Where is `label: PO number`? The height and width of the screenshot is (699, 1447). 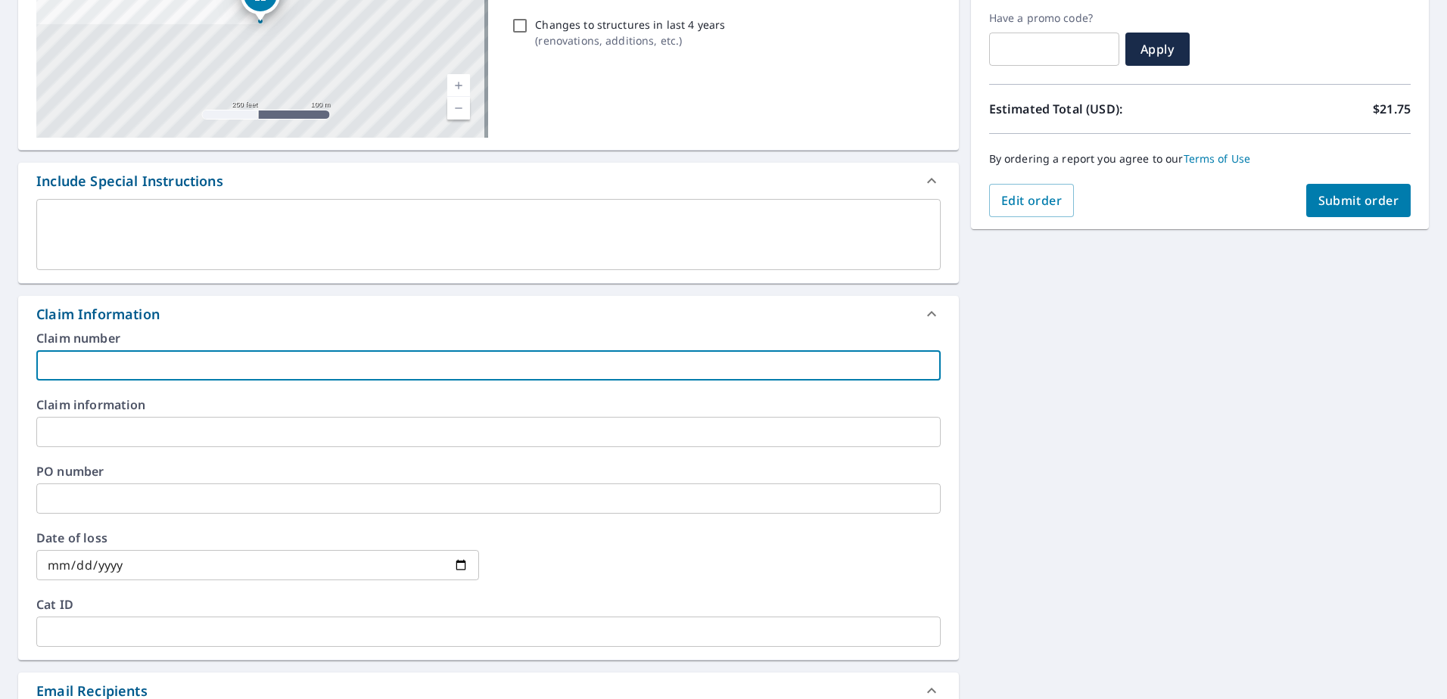 label: PO number is located at coordinates (488, 471).